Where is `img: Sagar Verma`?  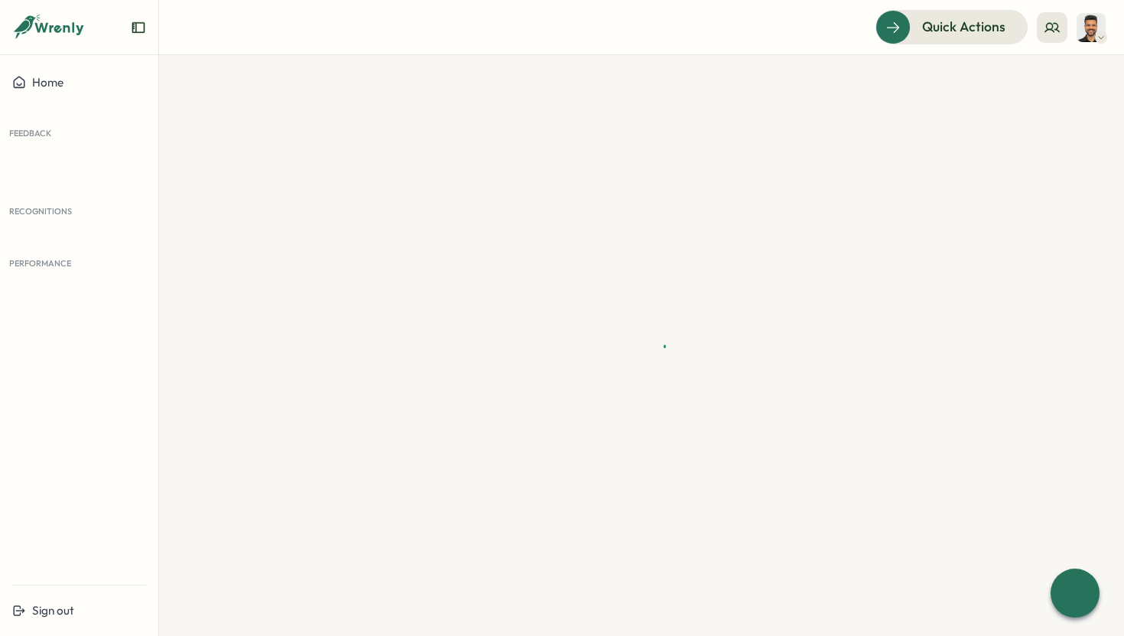
img: Sagar Verma is located at coordinates (1091, 28).